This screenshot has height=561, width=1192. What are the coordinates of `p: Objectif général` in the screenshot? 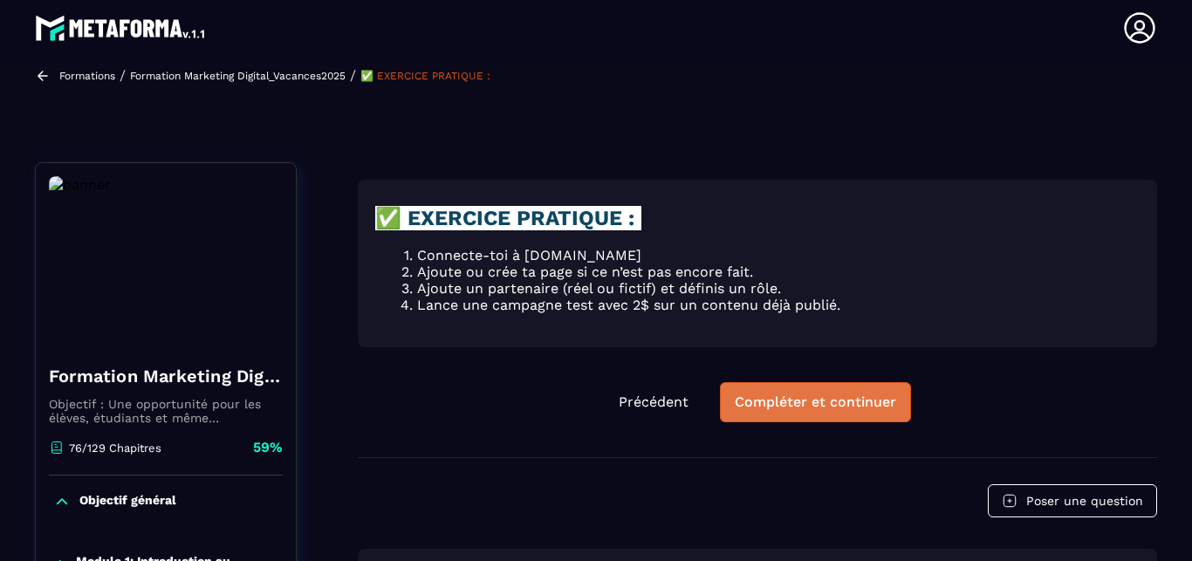 It's located at (127, 502).